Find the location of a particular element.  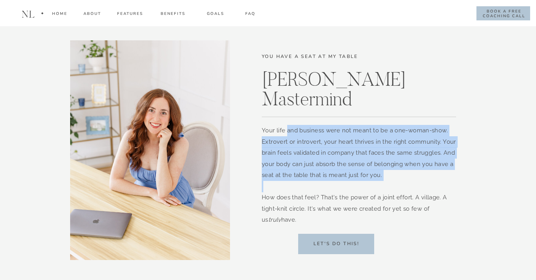

div: FEATURES is located at coordinates (130, 15).